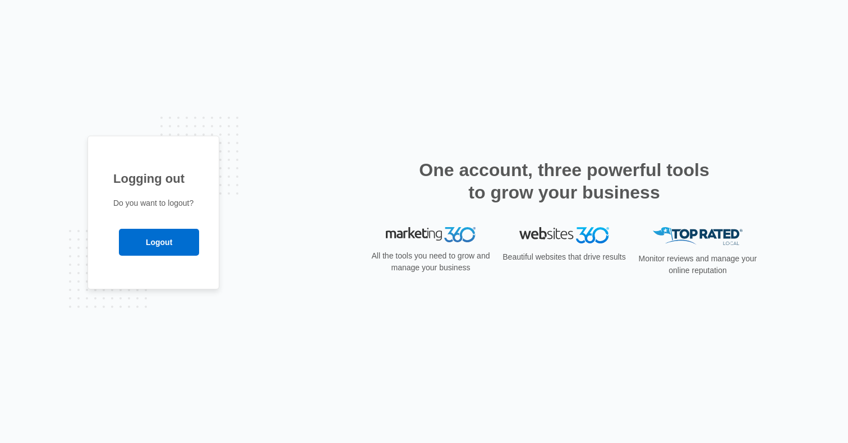 This screenshot has height=443, width=848. What do you see at coordinates (564, 257) in the screenshot?
I see `p: Beautiful websites that drive results` at bounding box center [564, 257].